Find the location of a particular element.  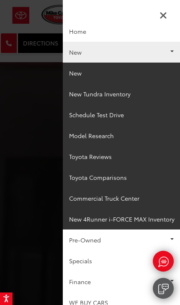

a: Specials is located at coordinates (121, 261).